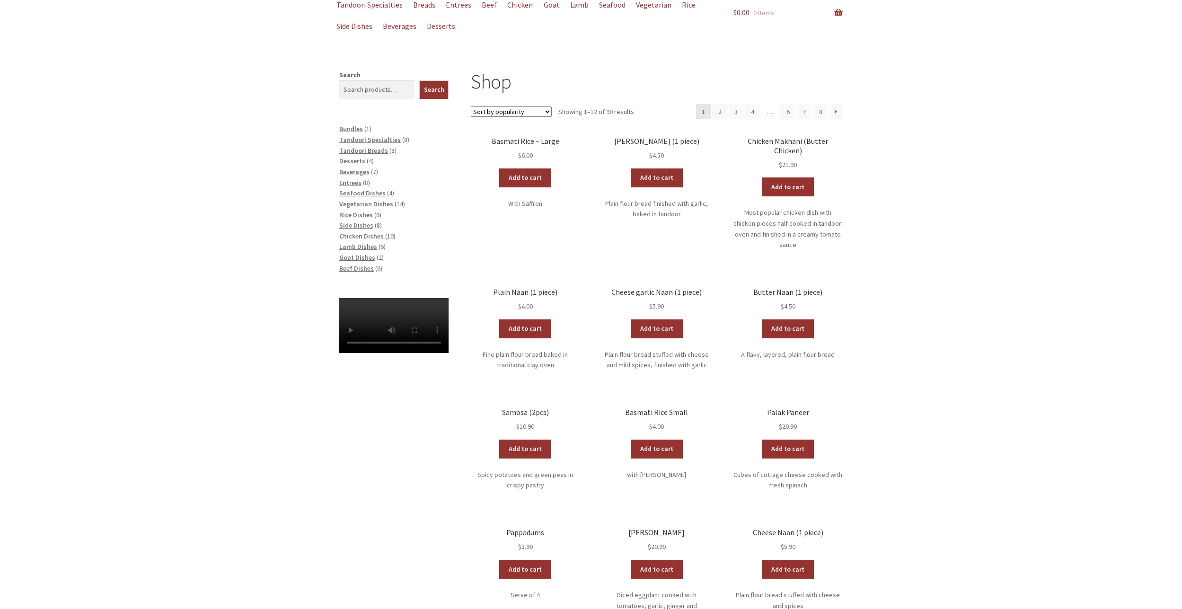 Image resolution: width=1182 pixels, height=609 pixels. I want to click on a: Plain Naan (1 piece) $4.00, so click(525, 300).